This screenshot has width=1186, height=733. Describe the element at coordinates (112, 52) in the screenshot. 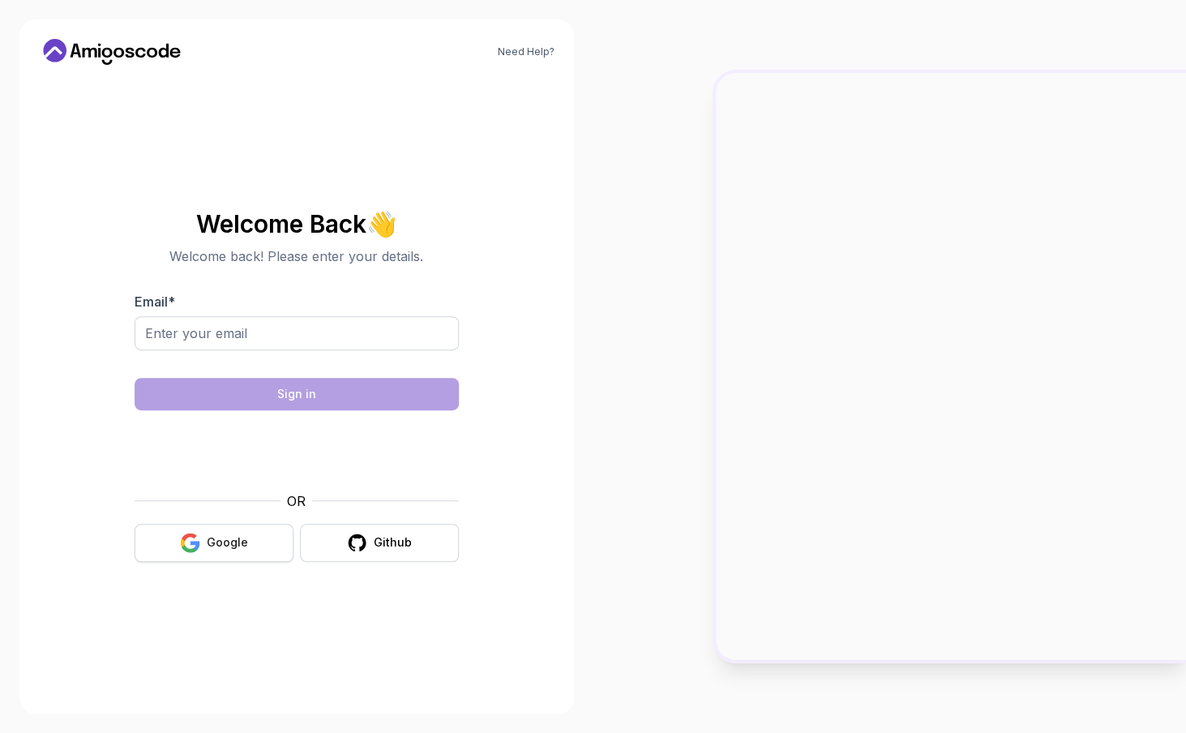

I see `a: Home link` at that location.